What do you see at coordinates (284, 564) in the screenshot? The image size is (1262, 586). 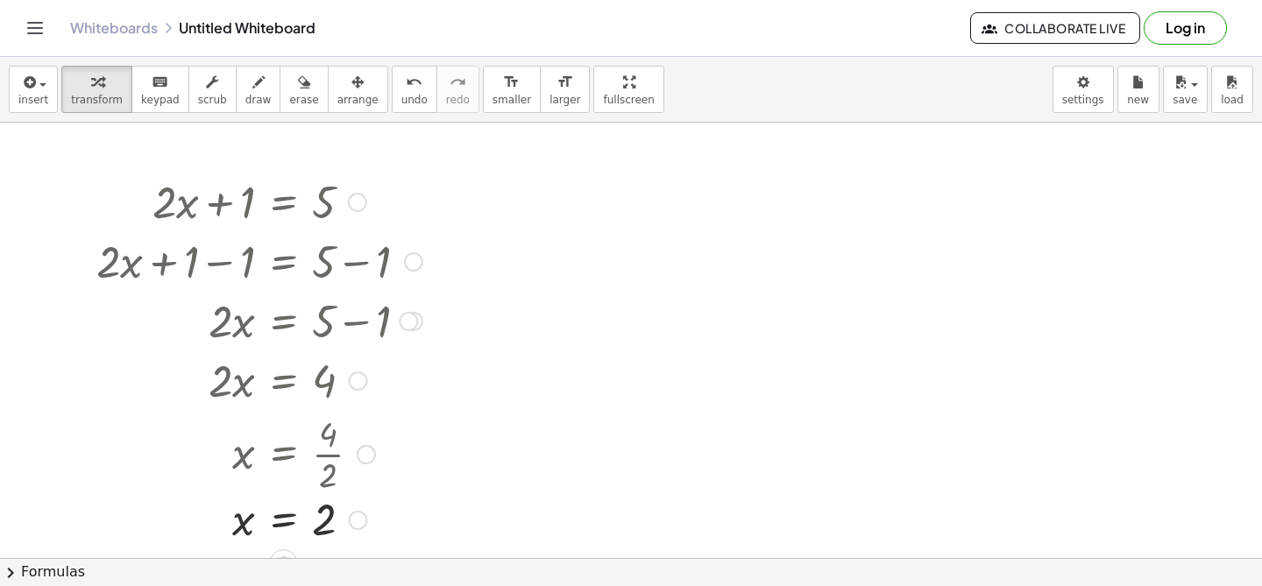 I see `div: Apply the same math to both sides of the equation` at bounding box center [284, 564].